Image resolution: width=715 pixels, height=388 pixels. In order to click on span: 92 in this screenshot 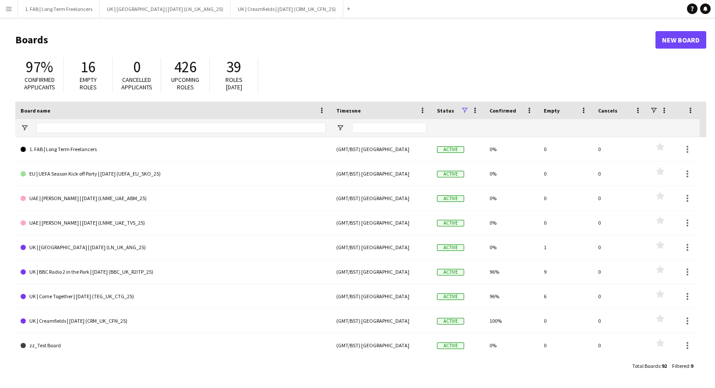, I will do `click(664, 366)`.